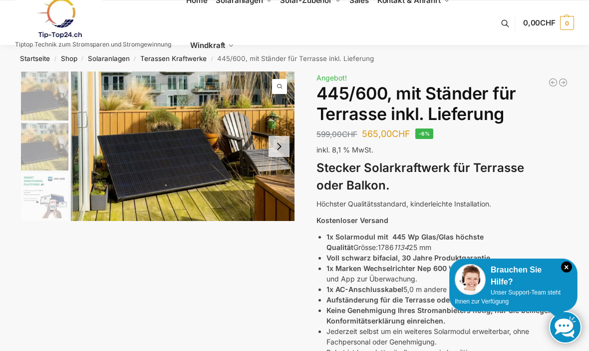 The image size is (589, 351). What do you see at coordinates (567, 267) in the screenshot?
I see `i: Schließen` at bounding box center [567, 267].